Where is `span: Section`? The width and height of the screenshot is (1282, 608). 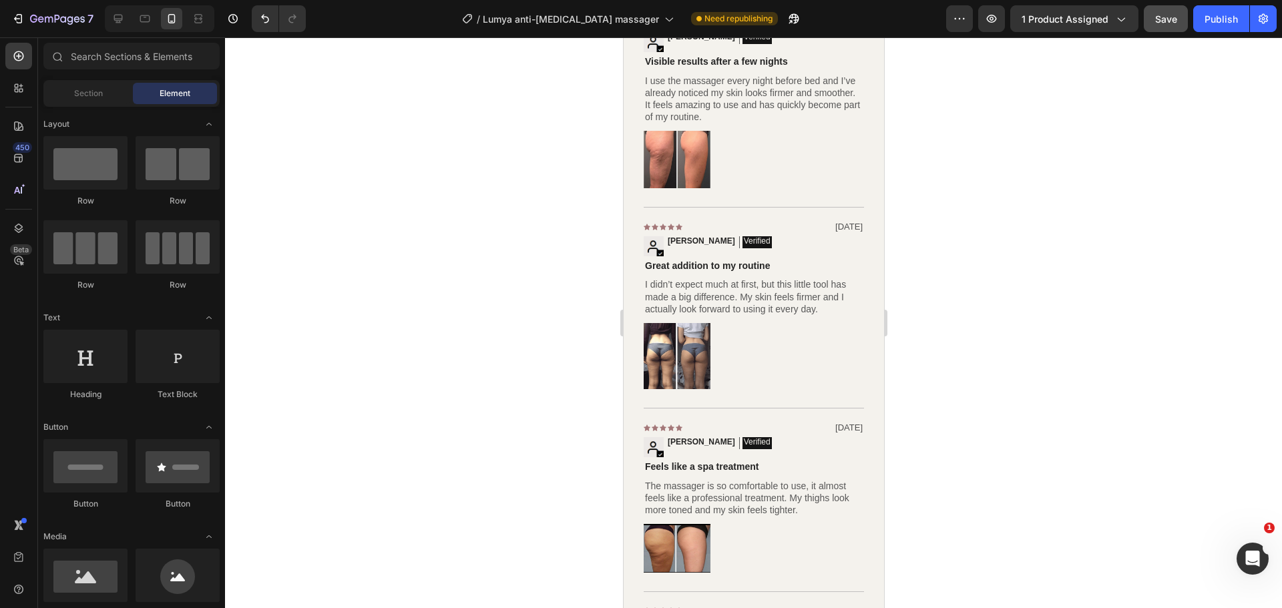
span: Section is located at coordinates (88, 93).